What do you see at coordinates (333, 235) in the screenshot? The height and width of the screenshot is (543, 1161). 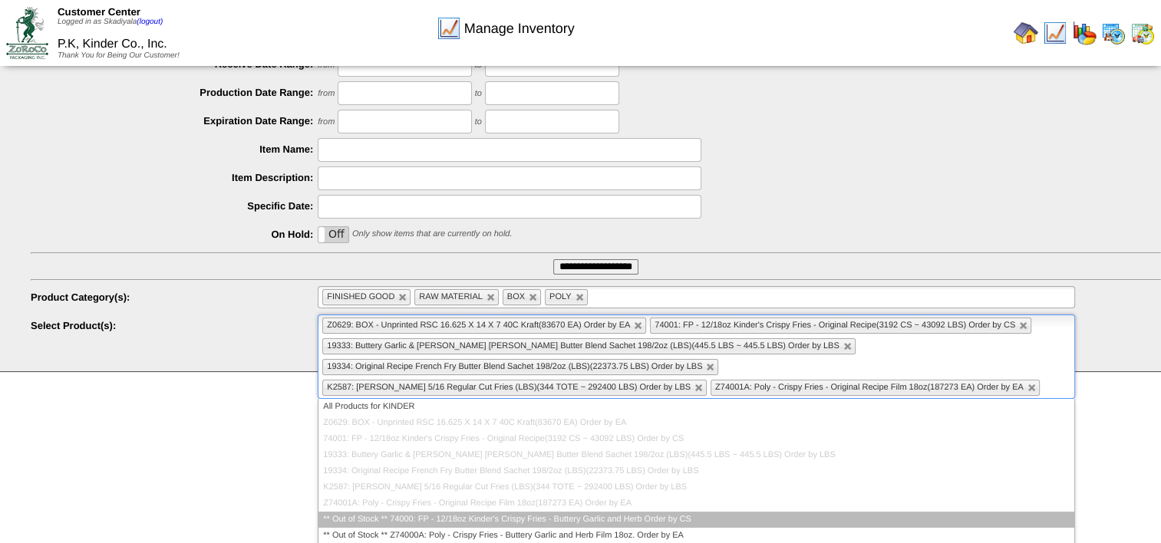 I see `label: Off` at bounding box center [333, 235].